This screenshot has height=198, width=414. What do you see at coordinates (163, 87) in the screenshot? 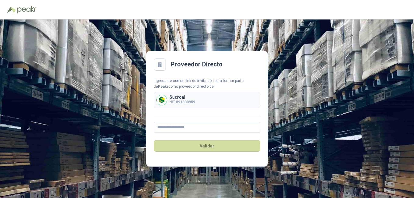
I see `b: Peakr` at bounding box center [163, 87].